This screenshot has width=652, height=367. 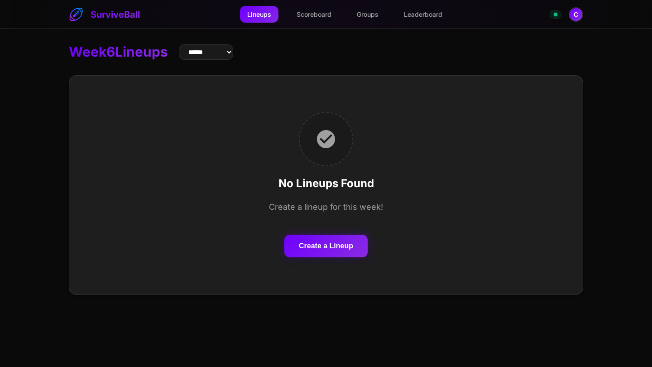 I want to click on h1: Week 6 Lineups, so click(x=118, y=52).